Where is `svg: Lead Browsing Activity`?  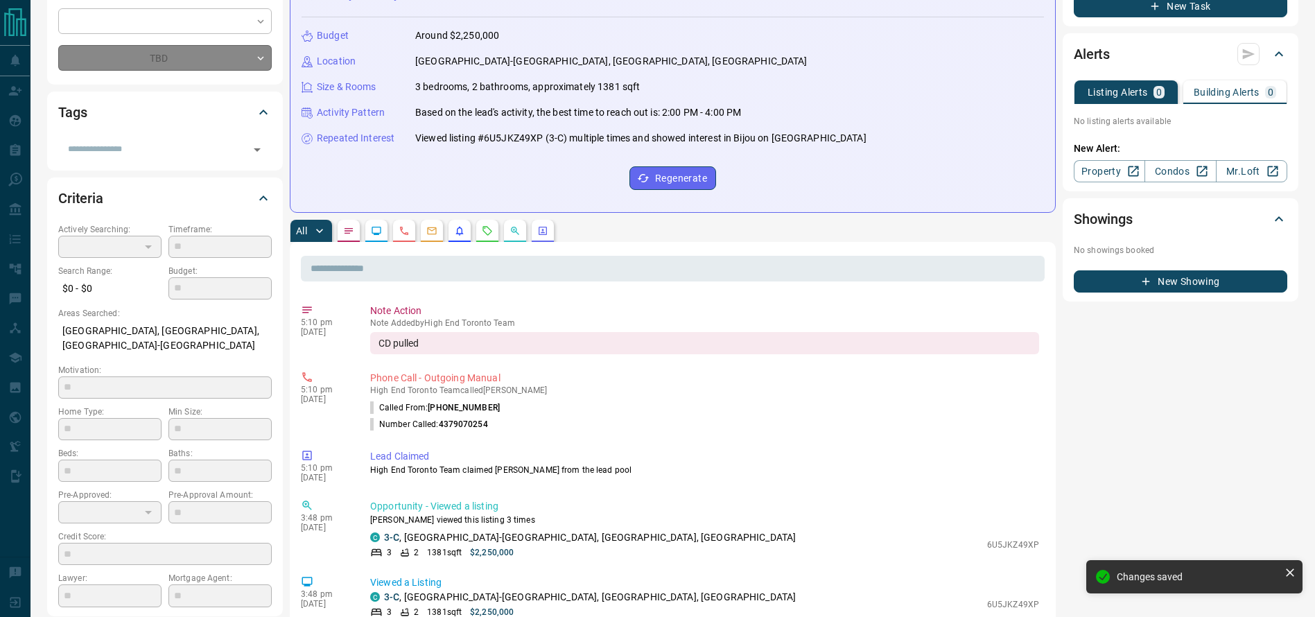
svg: Lead Browsing Activity is located at coordinates (376, 231).